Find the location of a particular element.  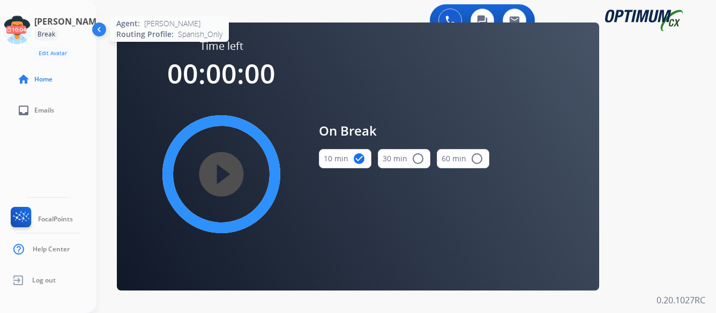

button: Edit Avatar is located at coordinates (53, 53).